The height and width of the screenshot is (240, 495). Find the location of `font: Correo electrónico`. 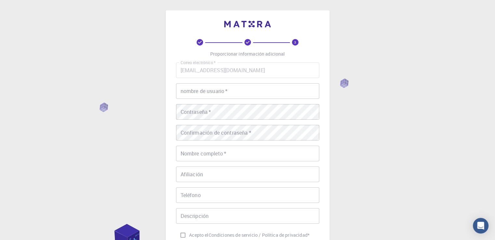

font: Correo electrónico is located at coordinates (197, 62).